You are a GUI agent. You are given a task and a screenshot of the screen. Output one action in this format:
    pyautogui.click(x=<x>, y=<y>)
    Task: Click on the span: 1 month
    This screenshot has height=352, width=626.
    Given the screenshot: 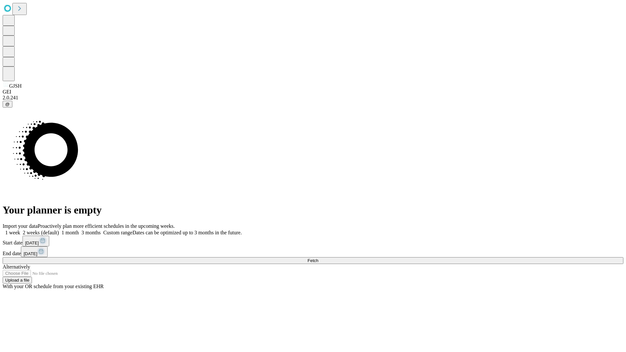 What is the action you would take?
    pyautogui.click(x=70, y=233)
    